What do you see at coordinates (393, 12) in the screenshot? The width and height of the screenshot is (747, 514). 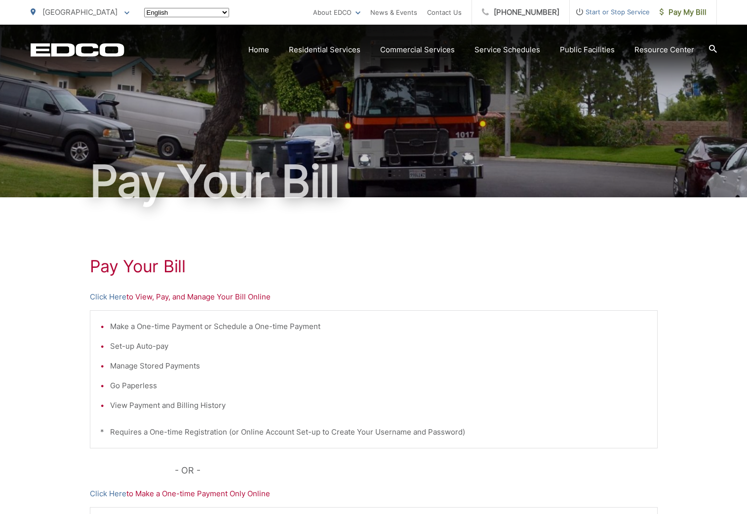 I see `a: News & Events` at bounding box center [393, 12].